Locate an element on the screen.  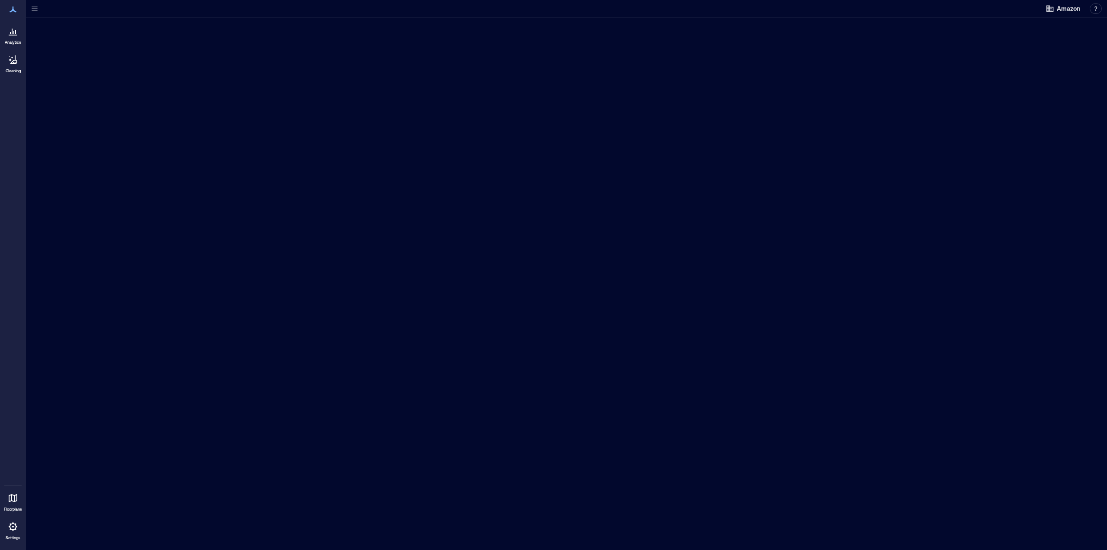
a: Analytics is located at coordinates (13, 34).